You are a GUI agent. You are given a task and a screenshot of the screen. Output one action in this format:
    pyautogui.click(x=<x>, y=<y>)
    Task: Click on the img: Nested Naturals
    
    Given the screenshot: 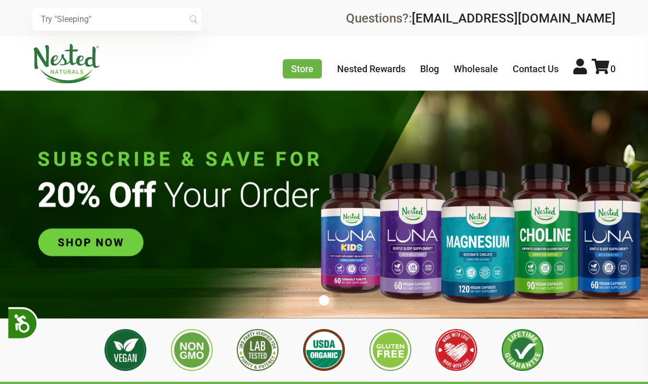 What is the action you would take?
    pyautogui.click(x=66, y=64)
    